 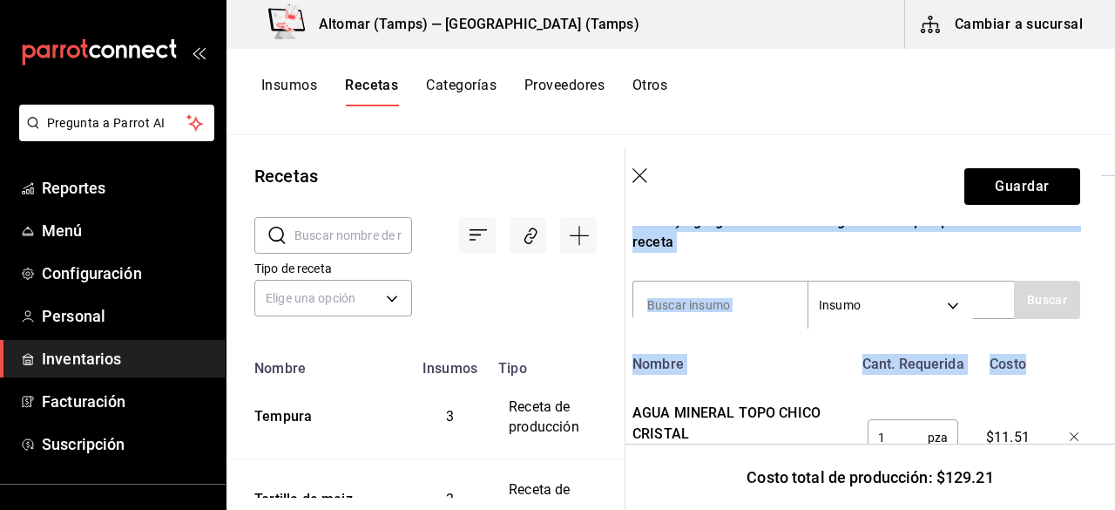 What do you see at coordinates (1008, 437) in the screenshot?
I see `span: $11.51` at bounding box center [1008, 437].